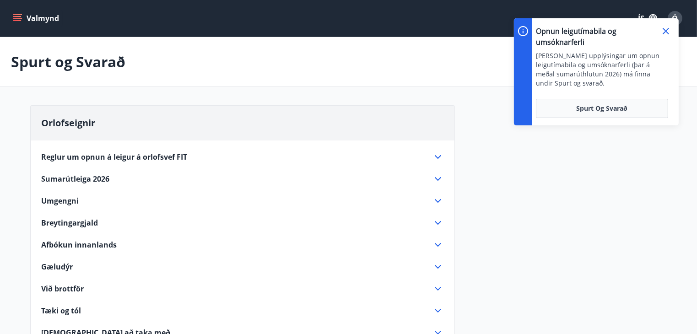 The width and height of the screenshot is (697, 334). What do you see at coordinates (69, 123) in the screenshot?
I see `span: Orlofseignir` at bounding box center [69, 123].